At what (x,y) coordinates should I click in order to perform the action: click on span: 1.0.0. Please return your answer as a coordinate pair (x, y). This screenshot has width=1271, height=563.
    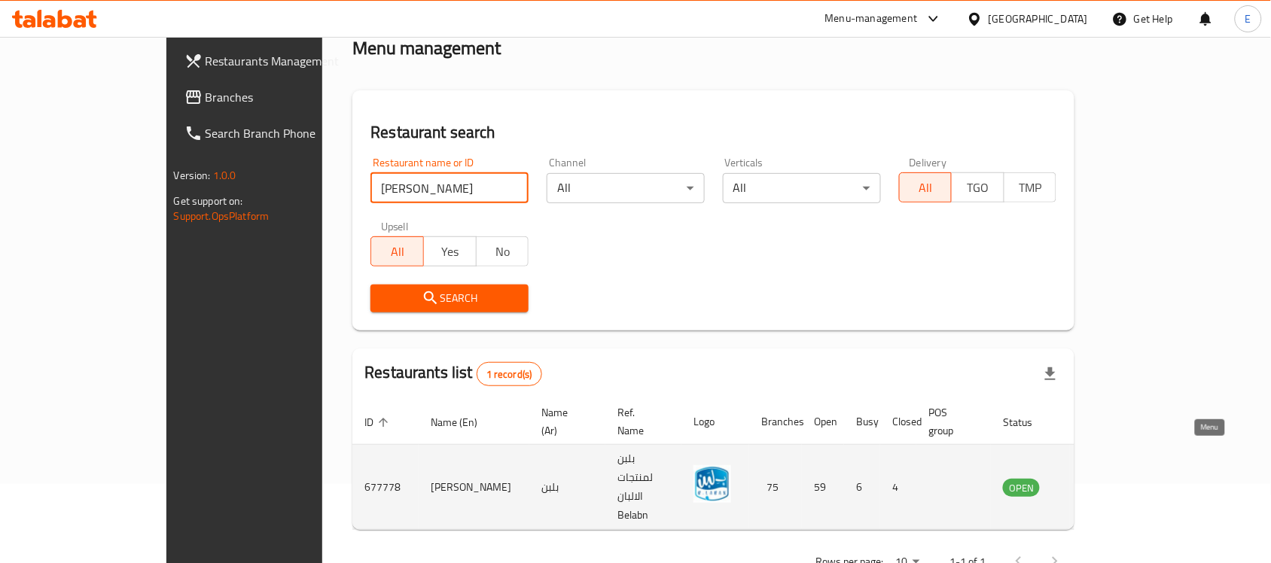
    Looking at the image, I should click on (224, 175).